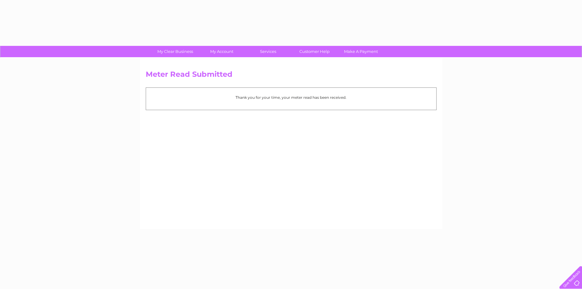 This screenshot has height=289, width=582. What do you see at coordinates (361, 51) in the screenshot?
I see `a: Make A Payment` at bounding box center [361, 51].